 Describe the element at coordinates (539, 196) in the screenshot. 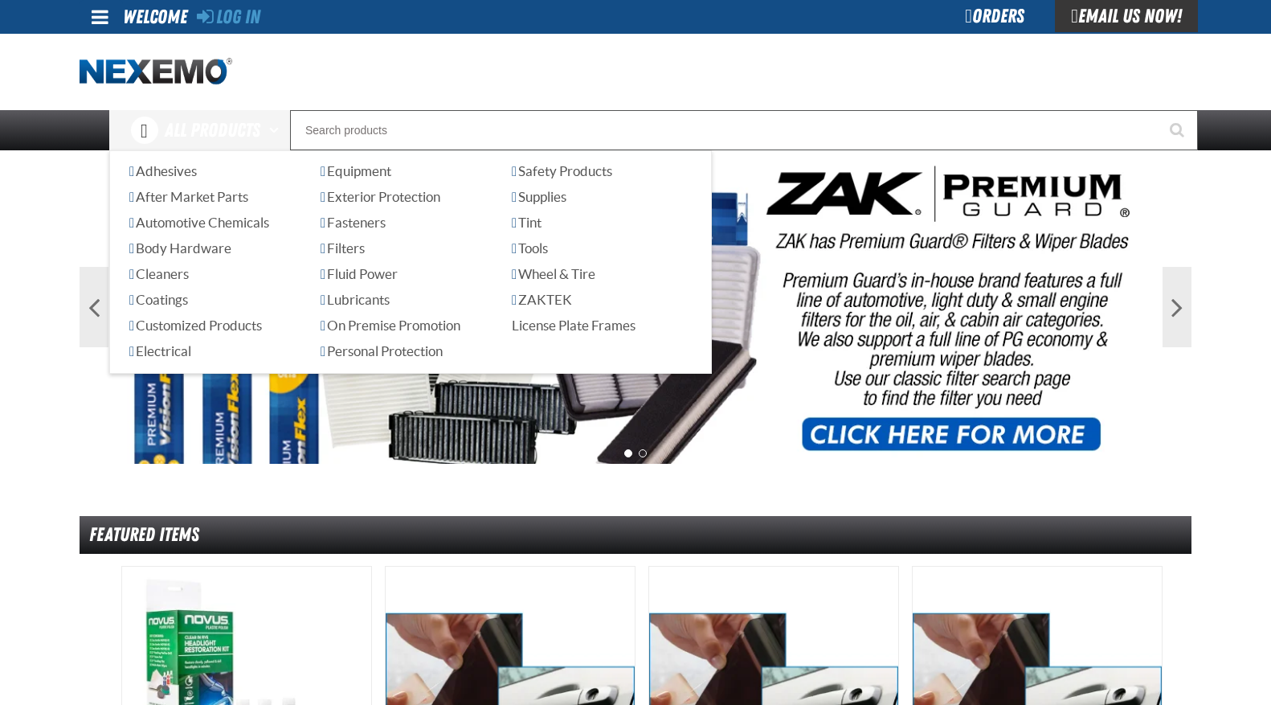

I see `span: Supplies` at that location.